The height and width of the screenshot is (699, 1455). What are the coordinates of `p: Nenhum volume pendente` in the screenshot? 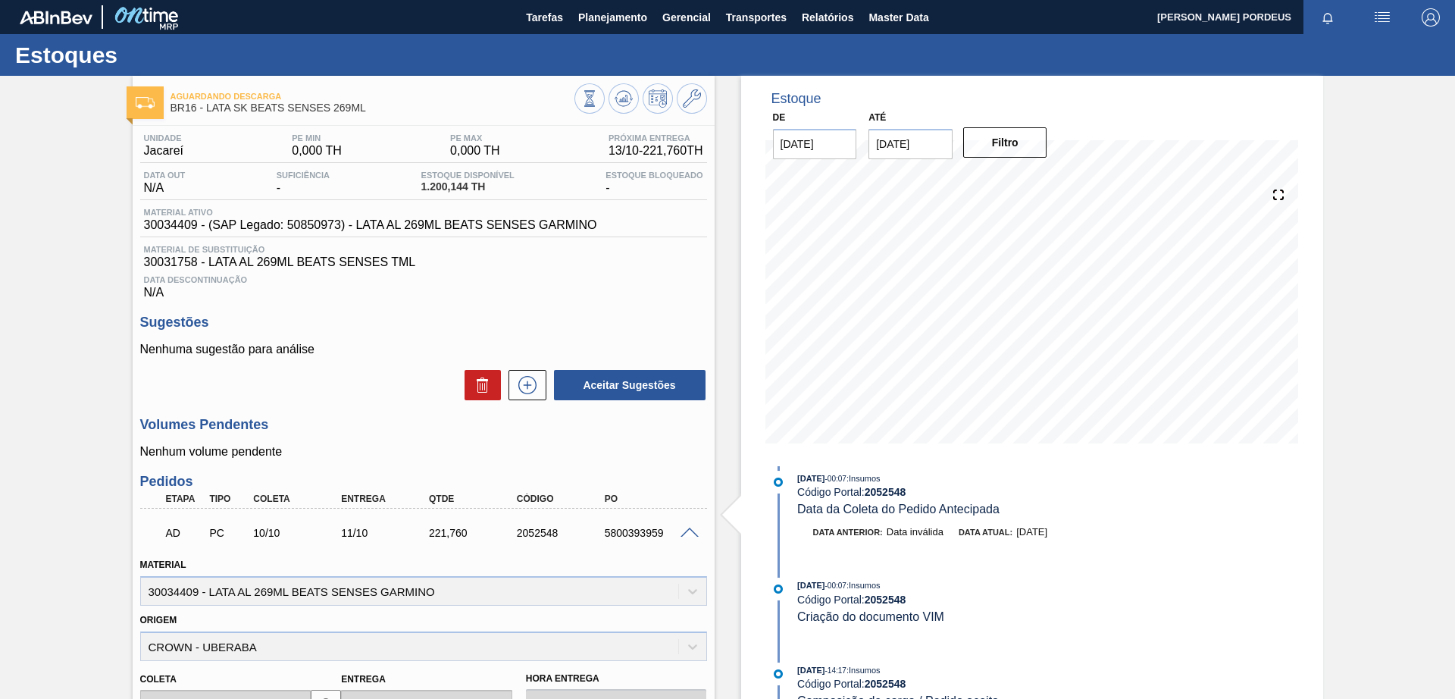 It's located at (423, 452).